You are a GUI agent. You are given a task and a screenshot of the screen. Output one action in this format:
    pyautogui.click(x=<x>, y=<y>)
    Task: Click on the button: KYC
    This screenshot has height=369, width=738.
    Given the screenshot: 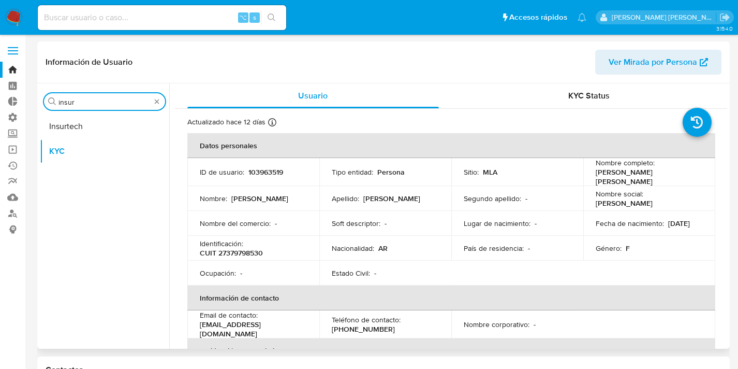 What is the action you would take?
    pyautogui.click(x=105, y=151)
    